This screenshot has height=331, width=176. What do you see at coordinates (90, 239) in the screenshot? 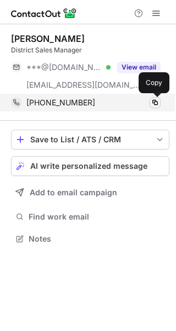
I see `button: Notes` at bounding box center [90, 239].